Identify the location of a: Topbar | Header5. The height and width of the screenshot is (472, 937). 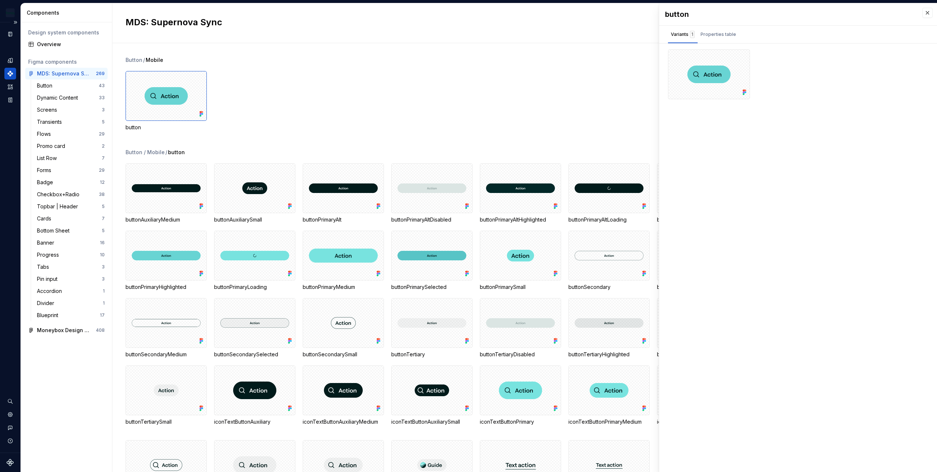
(71, 206).